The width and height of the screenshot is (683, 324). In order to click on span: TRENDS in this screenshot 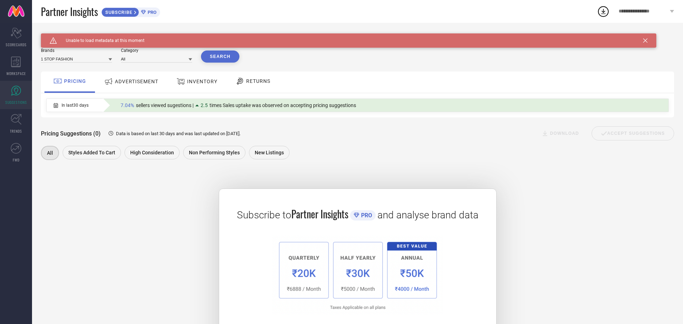, I will do `click(16, 131)`.